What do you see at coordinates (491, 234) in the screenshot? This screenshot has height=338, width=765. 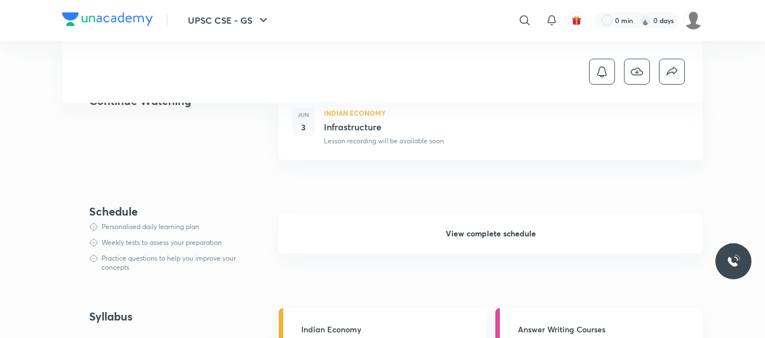 I see `button: View complete schedule` at bounding box center [491, 234].